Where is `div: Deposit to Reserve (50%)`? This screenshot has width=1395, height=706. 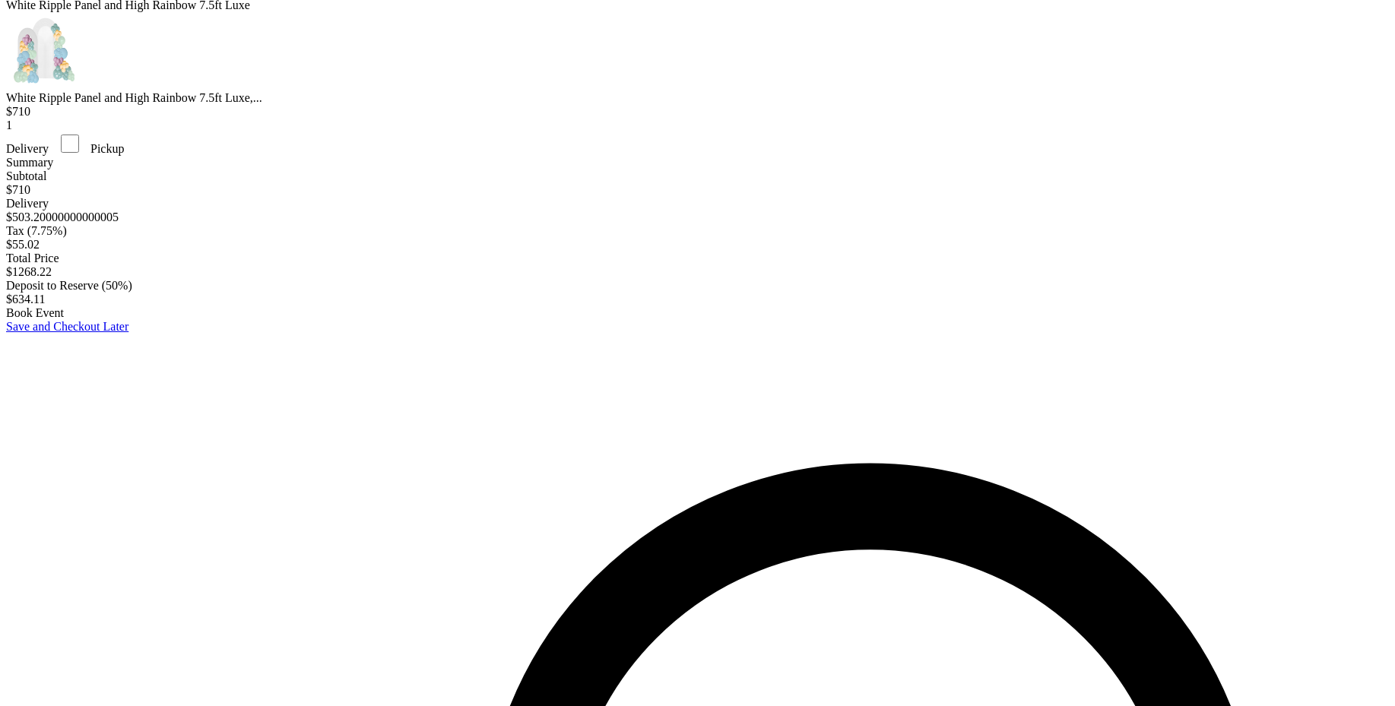 div: Deposit to Reserve (50%) is located at coordinates (697, 286).